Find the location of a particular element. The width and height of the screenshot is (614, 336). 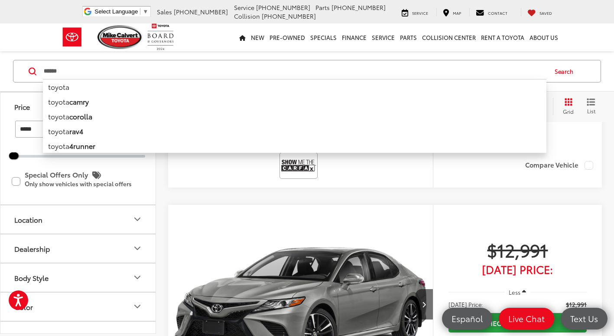

button: Body StyleBody Style is located at coordinates (78, 277).